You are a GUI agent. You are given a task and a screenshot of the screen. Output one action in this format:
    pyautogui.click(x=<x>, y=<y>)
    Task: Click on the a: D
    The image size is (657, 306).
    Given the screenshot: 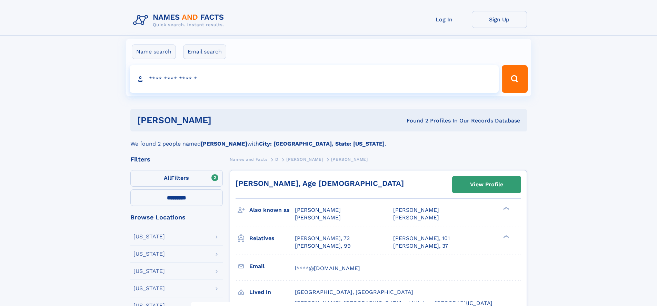 What is the action you would take?
    pyautogui.click(x=277, y=159)
    